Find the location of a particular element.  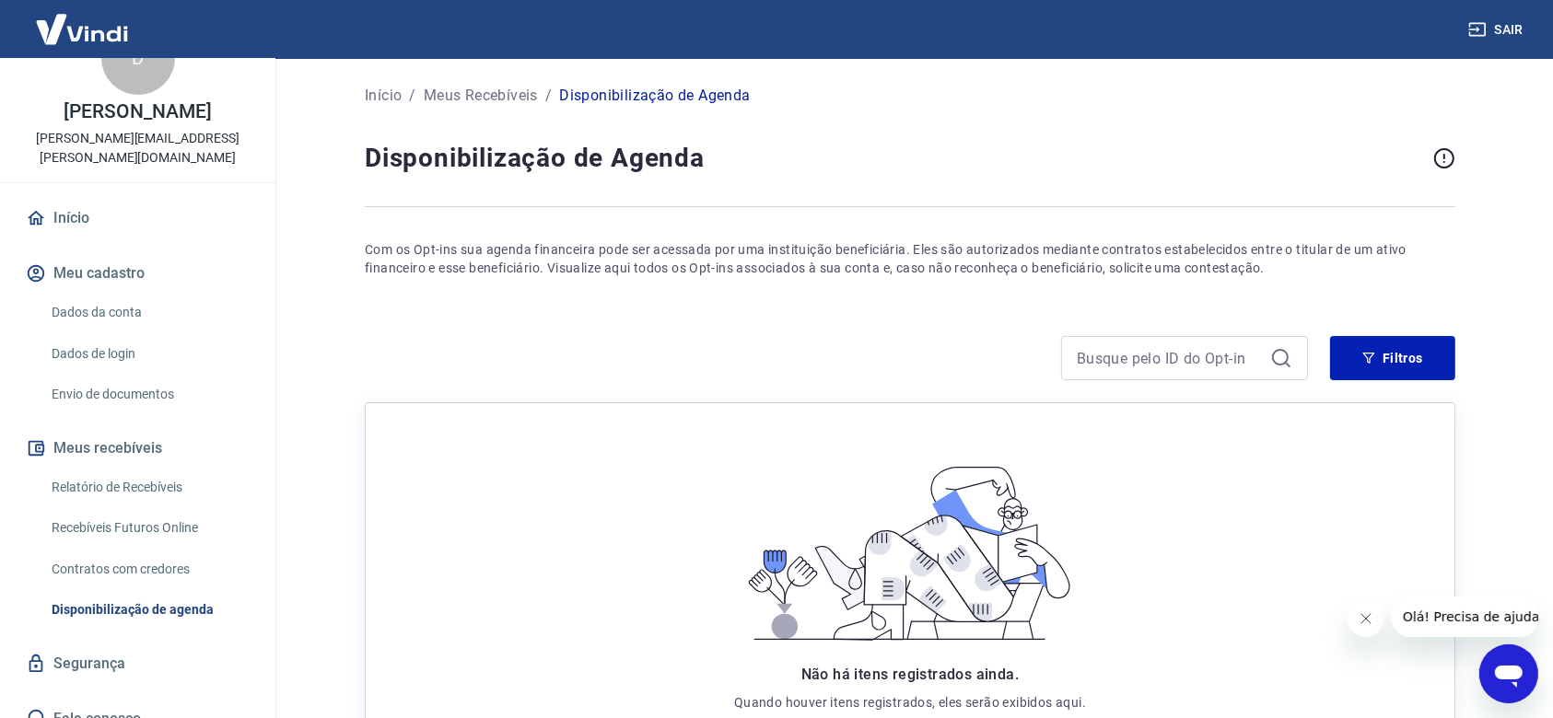

span: Olá! Precisa de ajuda? is located at coordinates (83, 20).